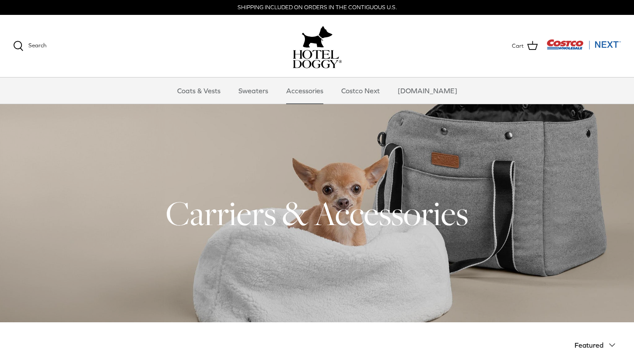 The width and height of the screenshot is (634, 356). I want to click on h1: Carriers & Accessories, so click(317, 213).